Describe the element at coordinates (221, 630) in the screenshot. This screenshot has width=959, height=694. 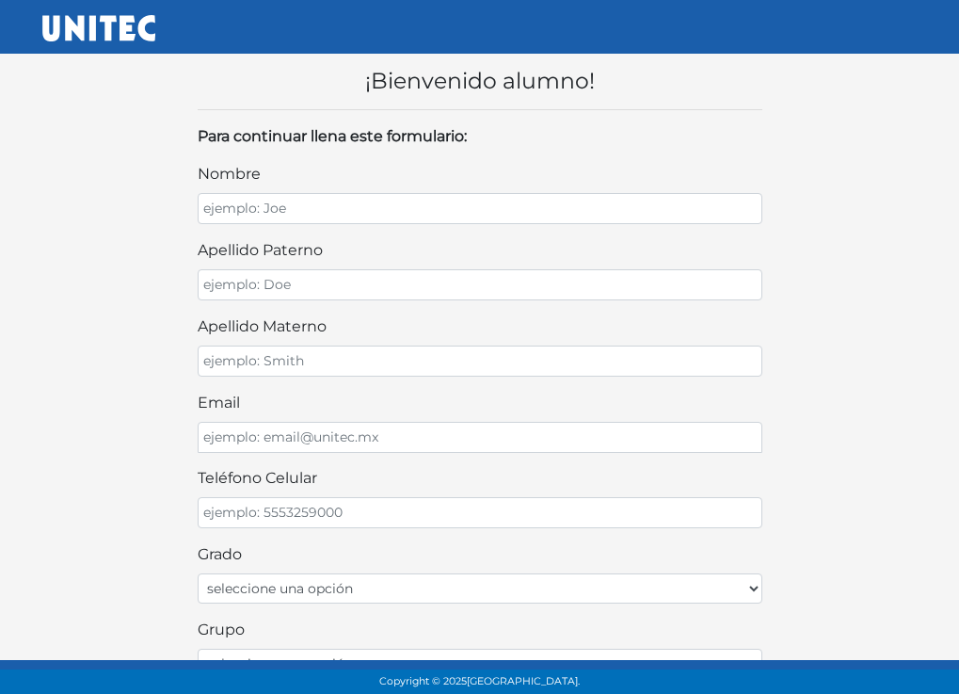
I see `label: Grupo` at that location.